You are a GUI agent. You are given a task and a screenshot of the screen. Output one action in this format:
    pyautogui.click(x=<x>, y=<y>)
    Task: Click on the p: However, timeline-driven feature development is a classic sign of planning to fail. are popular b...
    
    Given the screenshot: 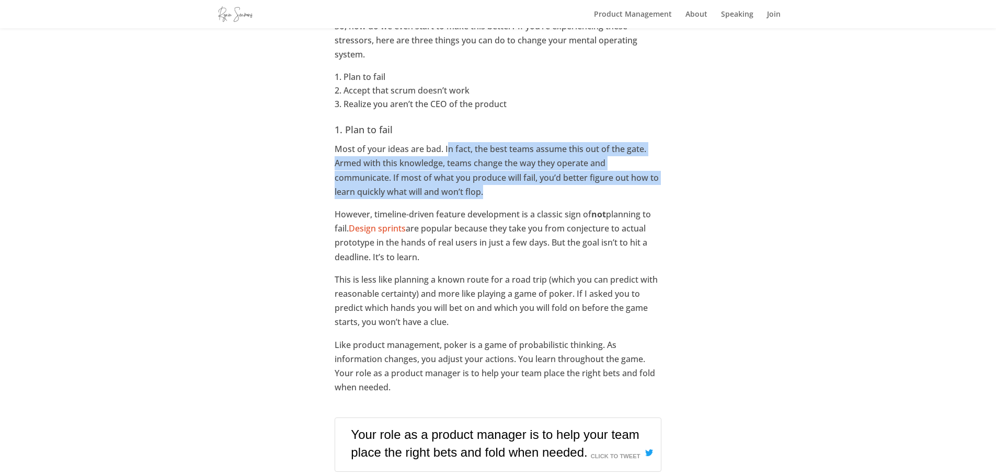 What is the action you would take?
    pyautogui.click(x=498, y=240)
    